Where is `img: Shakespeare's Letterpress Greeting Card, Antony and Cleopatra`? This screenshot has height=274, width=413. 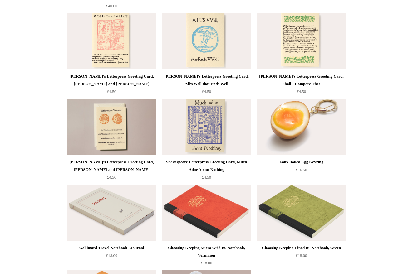 img: Shakespeare's Letterpress Greeting Card, Antony and Cleopatra is located at coordinates (112, 127).